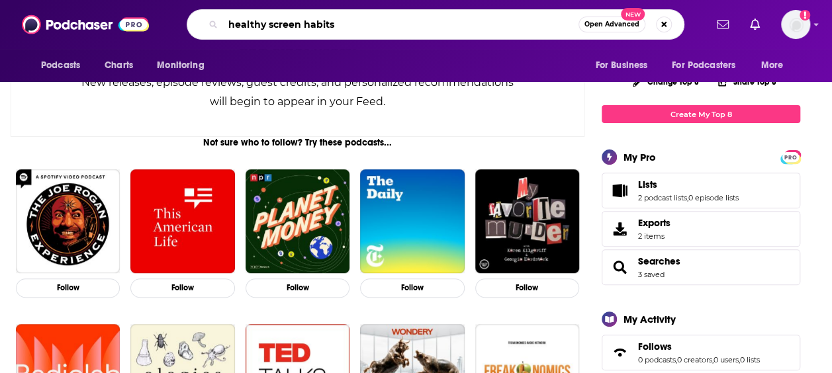  I want to click on span: 2 items, so click(654, 236).